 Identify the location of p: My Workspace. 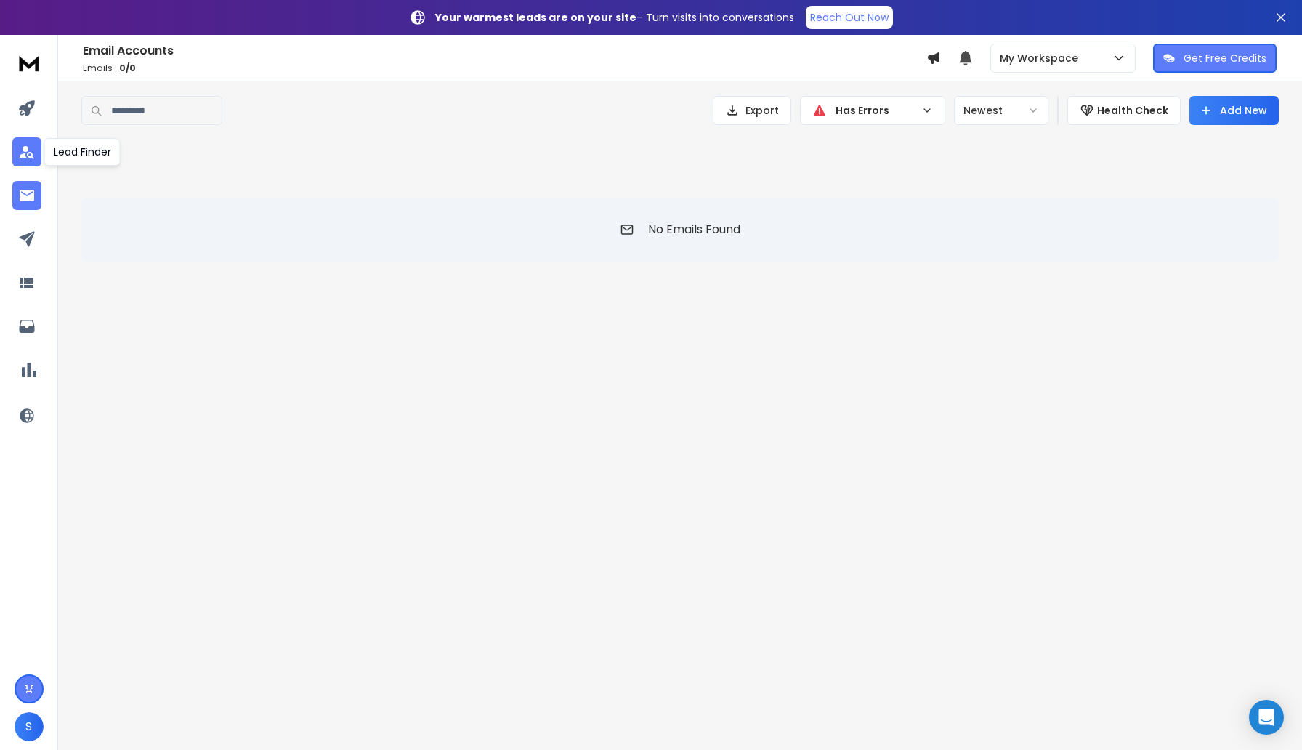
(1042, 58).